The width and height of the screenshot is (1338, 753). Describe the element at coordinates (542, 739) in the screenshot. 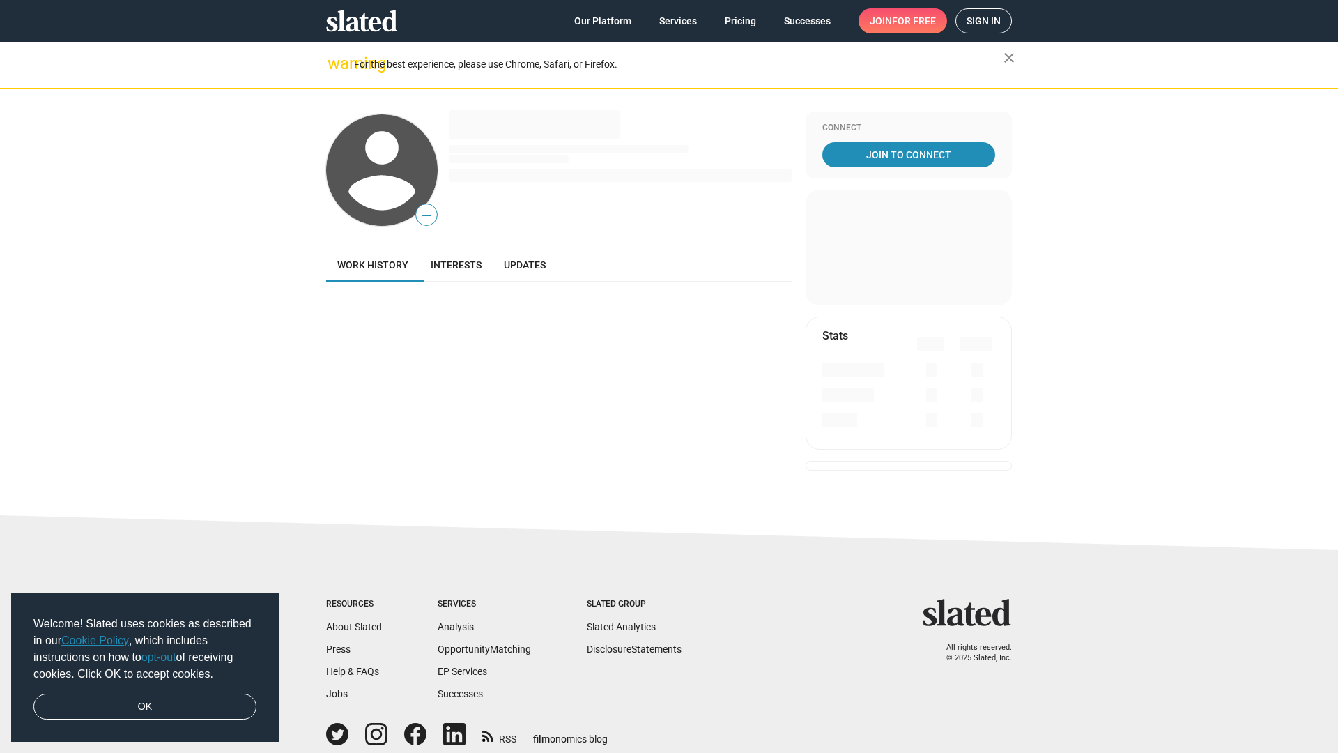

I see `span: film` at that location.